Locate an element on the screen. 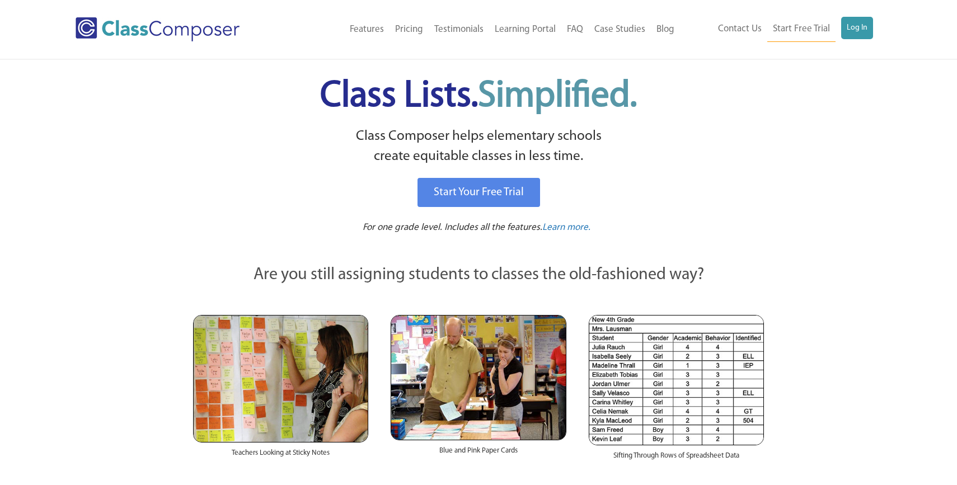 This screenshot has height=485, width=957. span: Start Your Free Trial is located at coordinates (479, 193).